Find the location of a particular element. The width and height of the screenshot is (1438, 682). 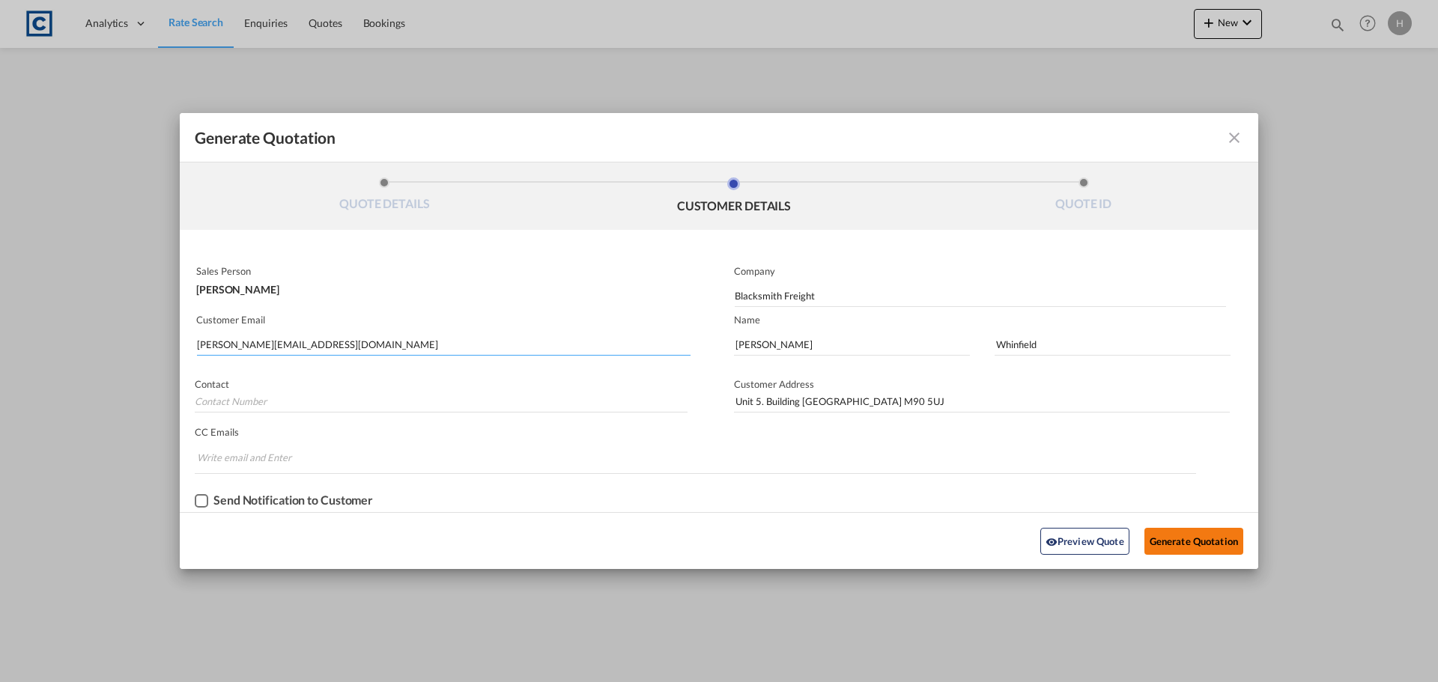

md-checkbox: Checkbox No Ink is located at coordinates (284, 501).